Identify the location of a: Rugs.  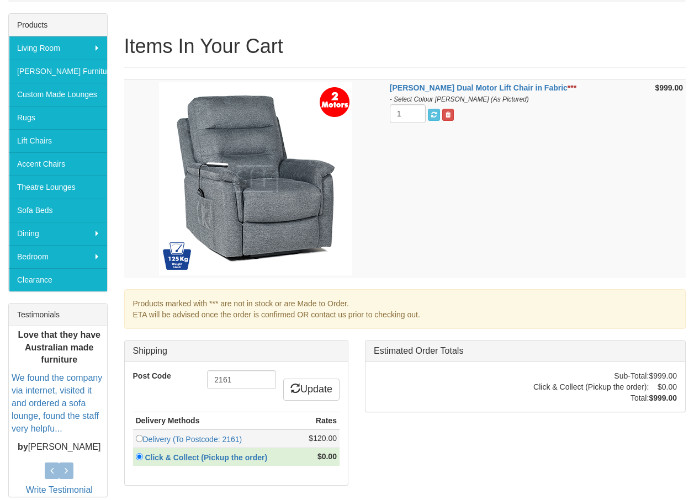
(58, 118).